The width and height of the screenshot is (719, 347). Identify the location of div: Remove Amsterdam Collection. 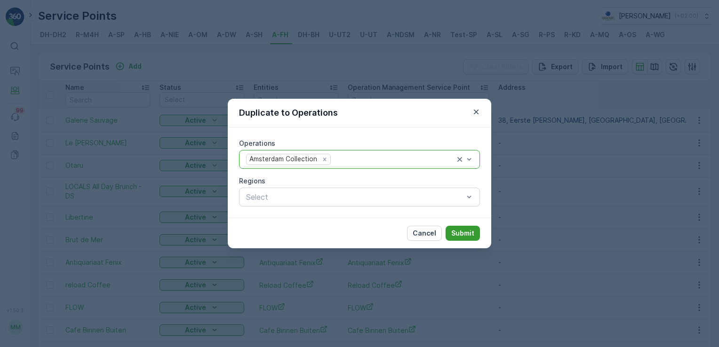
(325, 160).